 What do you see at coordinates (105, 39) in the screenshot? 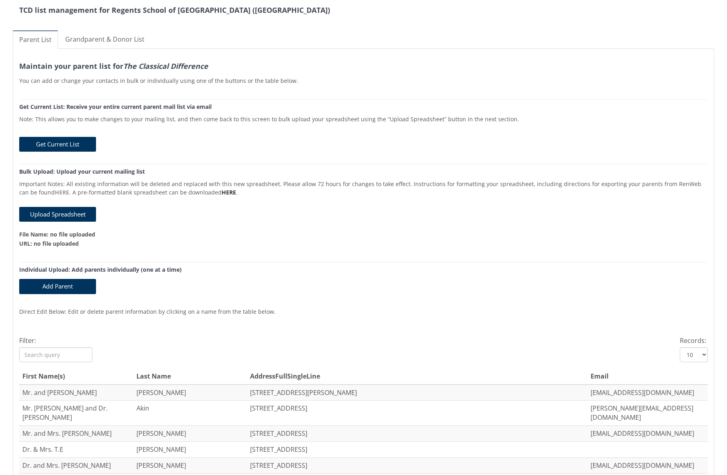
I see `a: Grandparent & Donor List` at bounding box center [105, 39].